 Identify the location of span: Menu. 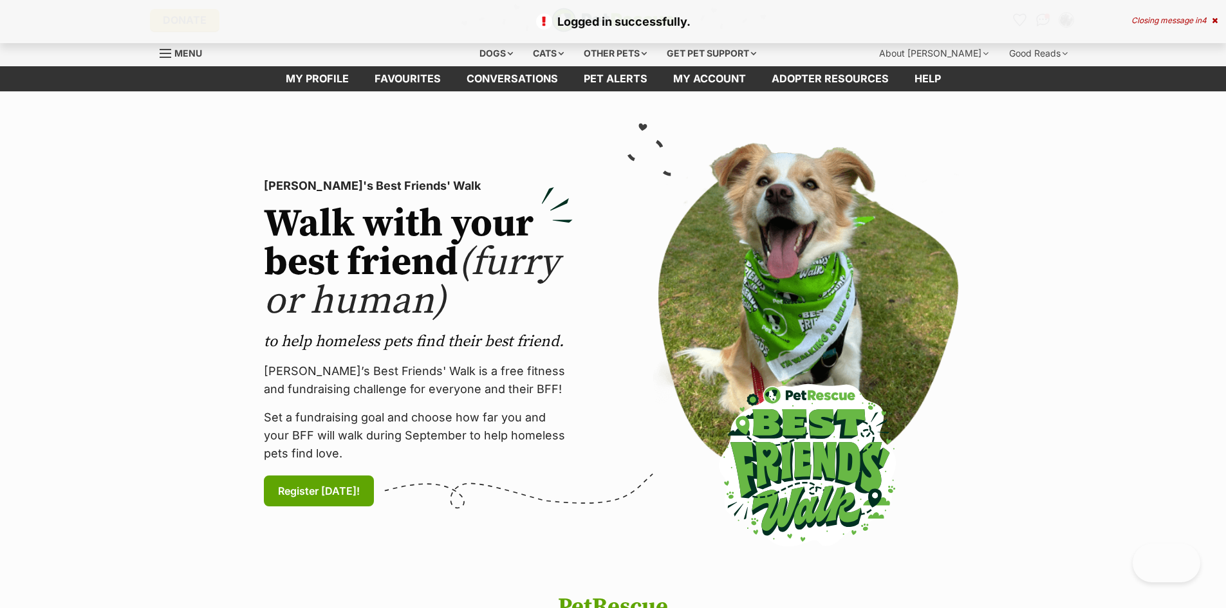
(188, 53).